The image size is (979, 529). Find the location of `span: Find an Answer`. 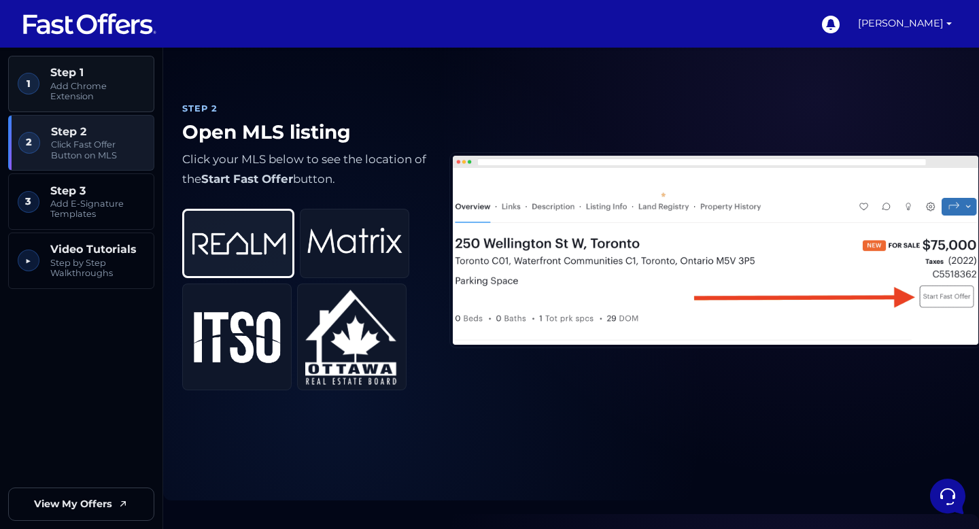

span: Find an Answer is located at coordinates (57, 196).